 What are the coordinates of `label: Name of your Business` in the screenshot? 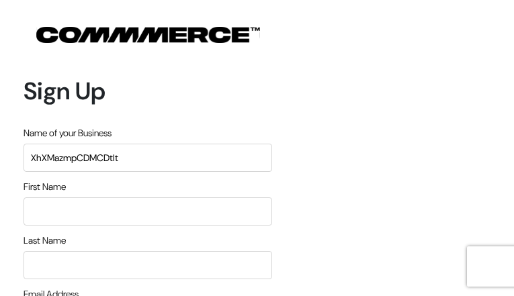 It's located at (67, 133).